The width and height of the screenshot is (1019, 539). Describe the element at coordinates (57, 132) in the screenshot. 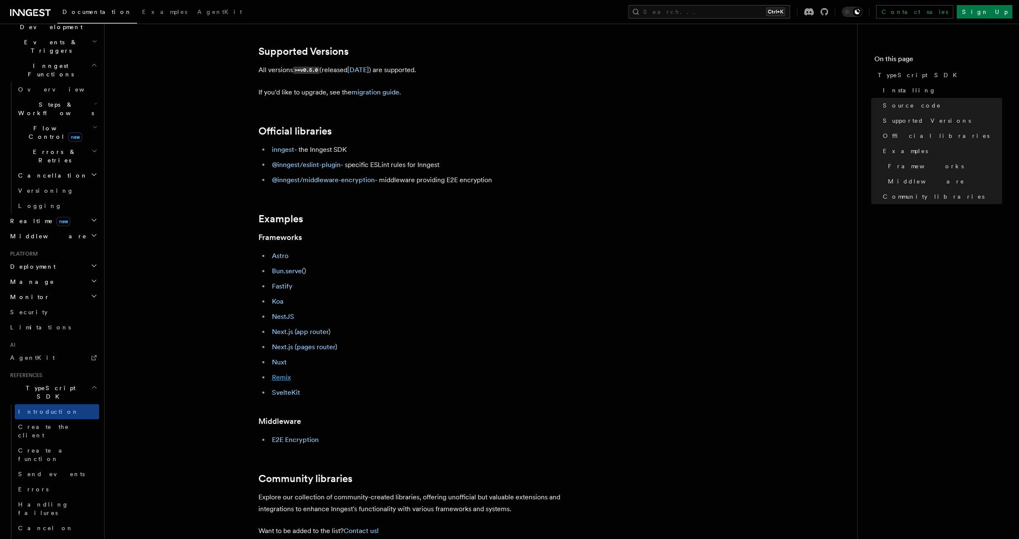

I see `button: Flow Controlnew` at that location.